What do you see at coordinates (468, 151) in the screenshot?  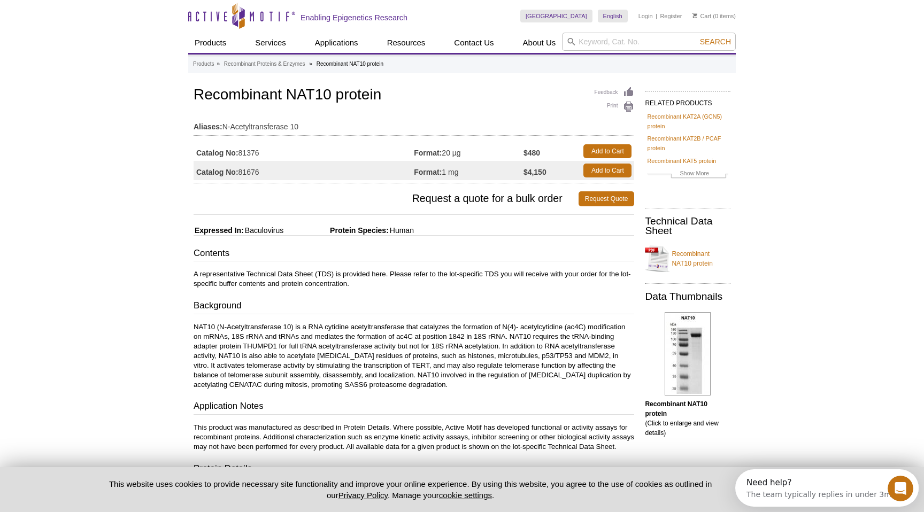 I see `td: 20 µg` at bounding box center [468, 151].